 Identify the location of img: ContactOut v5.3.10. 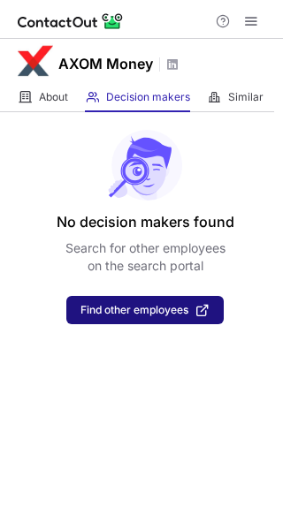
(71, 21).